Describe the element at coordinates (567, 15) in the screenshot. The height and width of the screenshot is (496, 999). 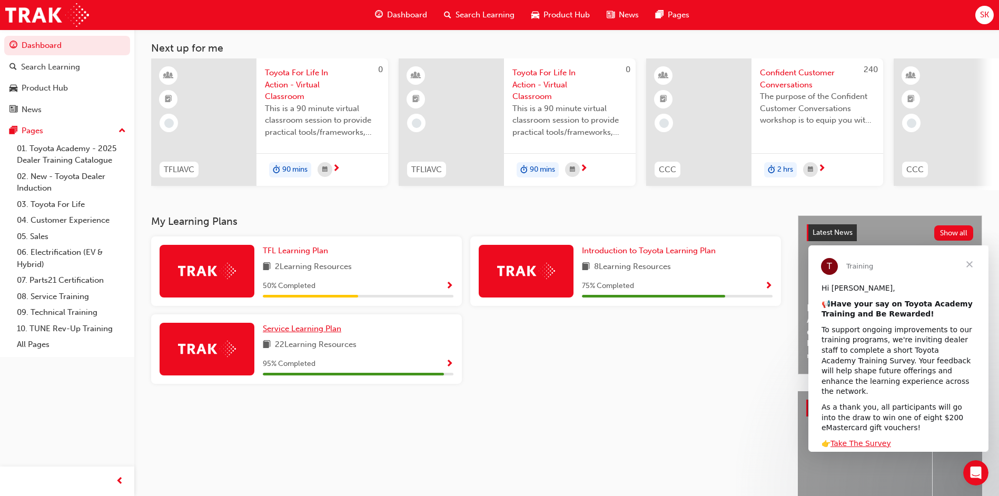
I see `span: Product Hub` at that location.